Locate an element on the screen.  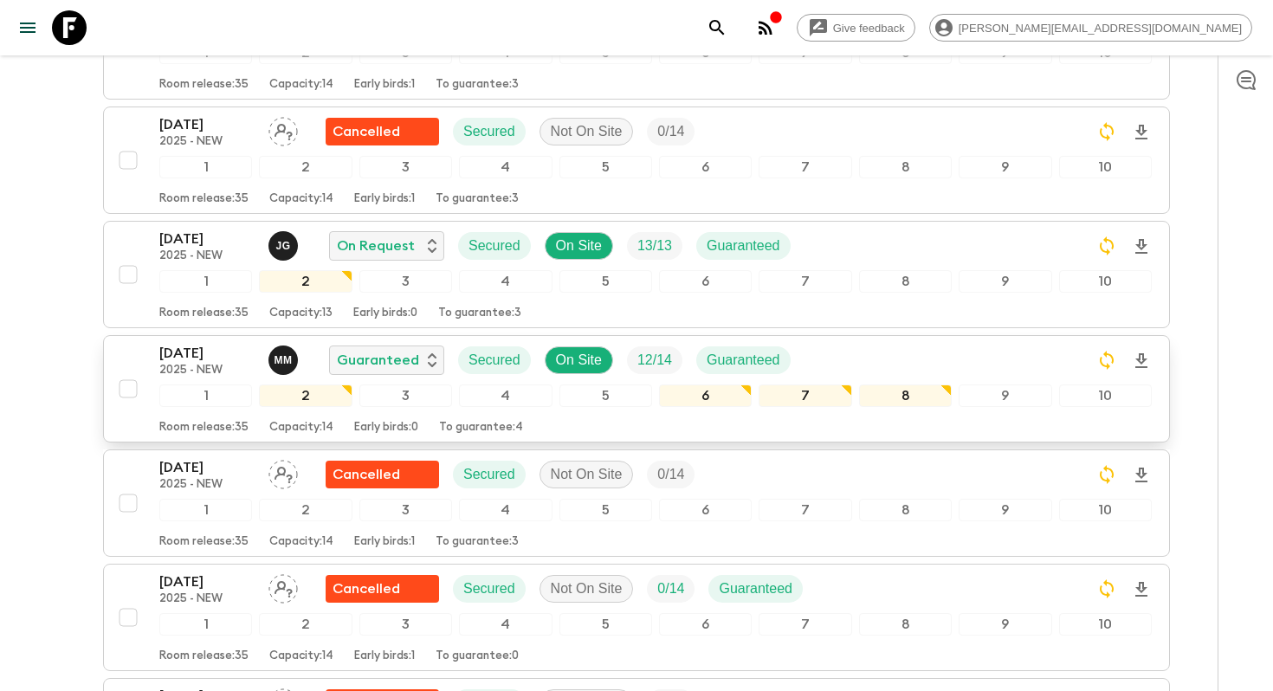
span: Jeronimo Granados is located at coordinates (285, 243).